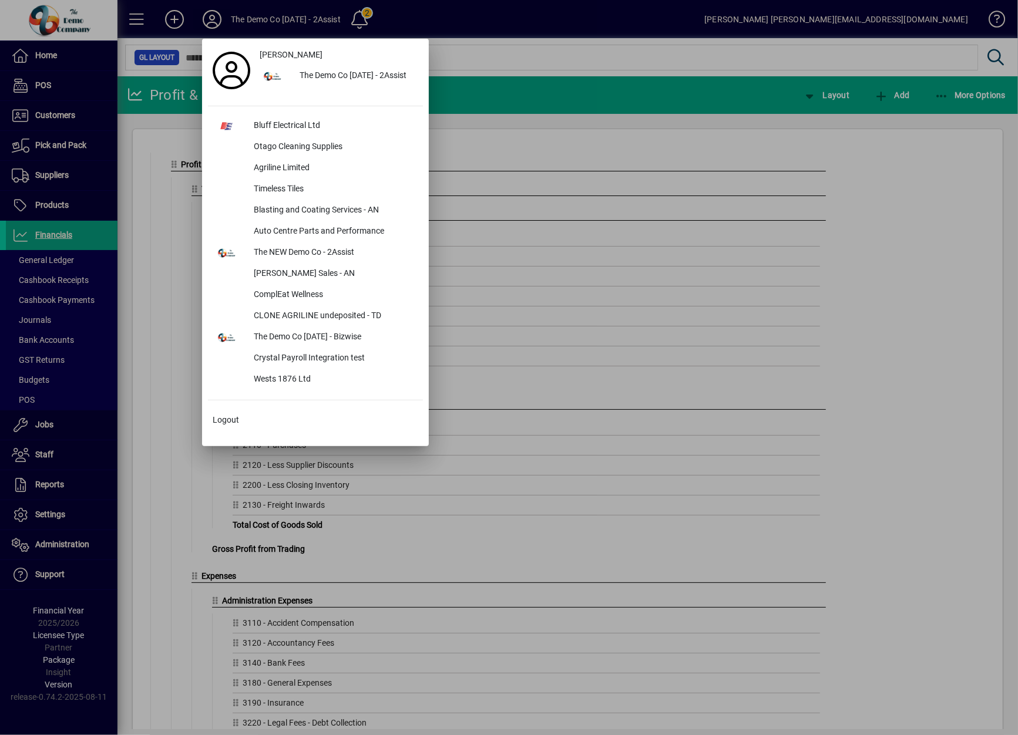  What do you see at coordinates (315, 147) in the screenshot?
I see `button: Otago Cleaning Supplies` at bounding box center [315, 147].